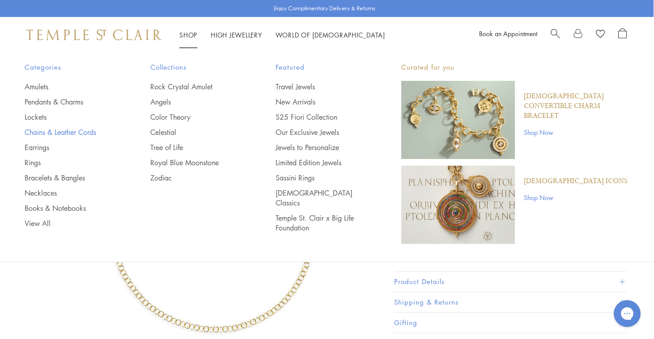 The width and height of the screenshot is (654, 339). Describe the element at coordinates (622, 35) in the screenshot. I see `a: Open Shopping Bag` at that location.